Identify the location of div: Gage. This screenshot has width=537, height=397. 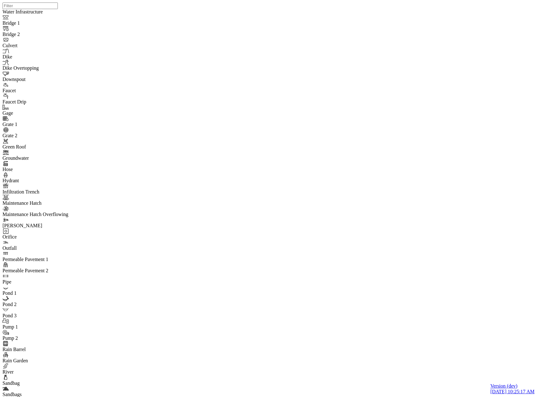
(45, 113).